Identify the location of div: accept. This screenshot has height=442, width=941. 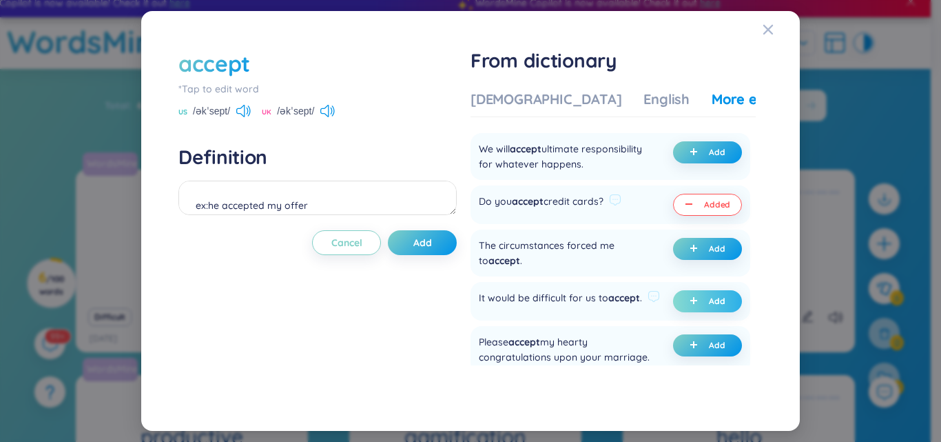
(214, 63).